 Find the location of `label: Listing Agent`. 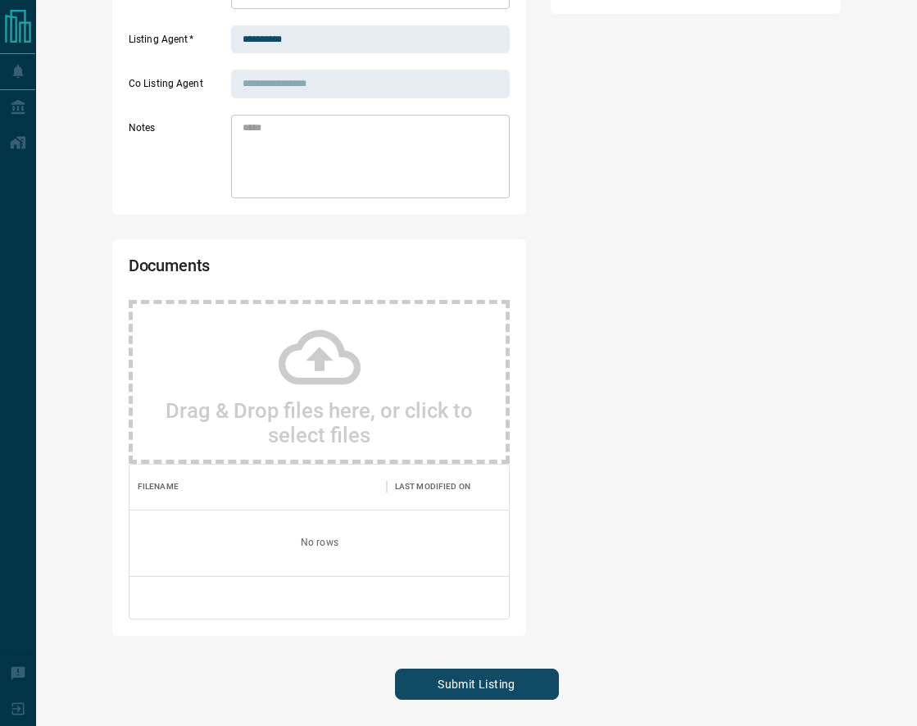

label: Listing Agent is located at coordinates (178, 43).